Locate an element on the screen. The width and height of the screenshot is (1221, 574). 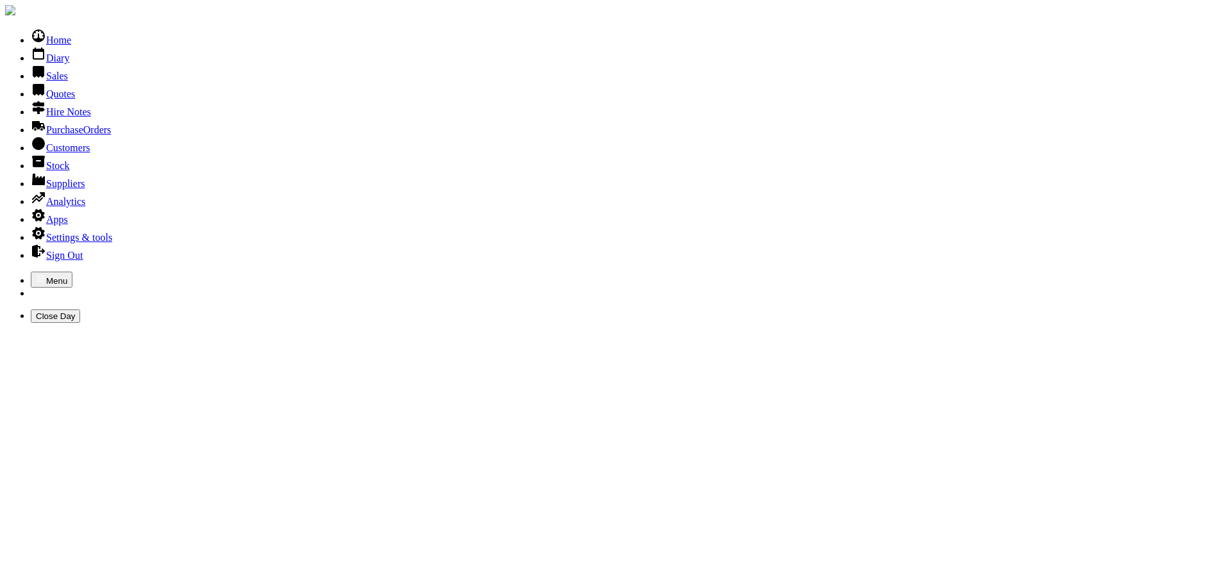
a: Quotes is located at coordinates (53, 94).